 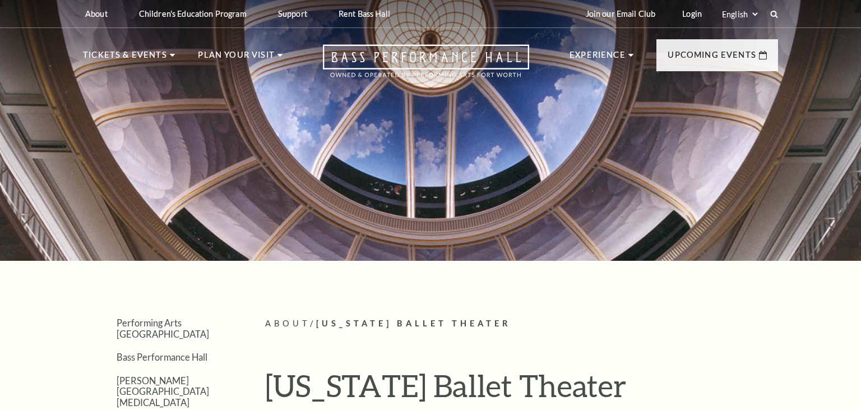 I want to click on a: Bass Performance Hall, so click(x=162, y=357).